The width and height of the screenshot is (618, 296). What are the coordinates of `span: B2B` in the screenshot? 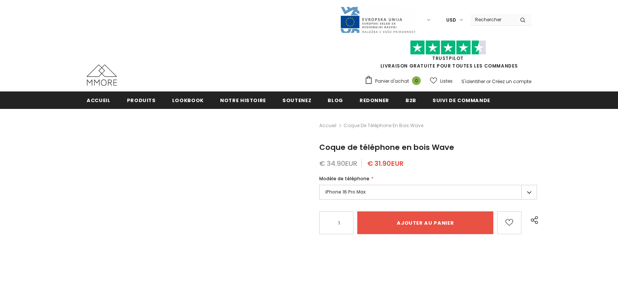 It's located at (411, 100).